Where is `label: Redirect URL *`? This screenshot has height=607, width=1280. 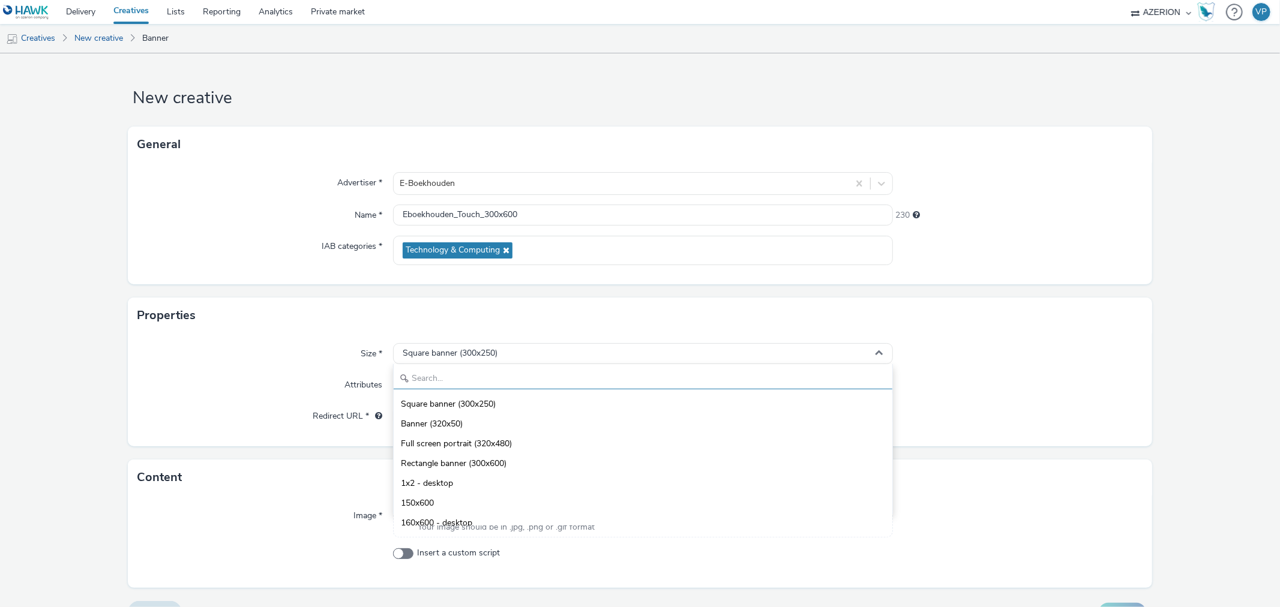 label: Redirect URL * is located at coordinates (348, 414).